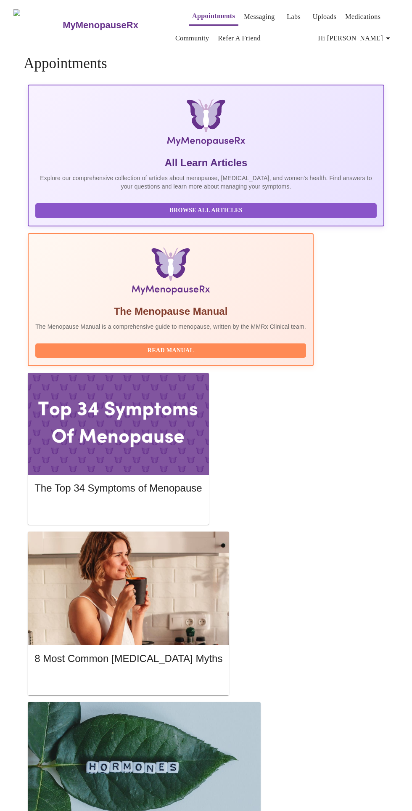 The image size is (412, 811). What do you see at coordinates (363, 17) in the screenshot?
I see `a: Medications` at bounding box center [363, 17].